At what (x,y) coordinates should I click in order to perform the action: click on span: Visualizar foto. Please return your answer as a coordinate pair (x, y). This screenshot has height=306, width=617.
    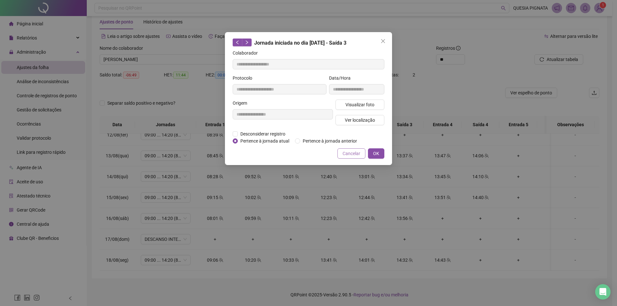
    Looking at the image, I should click on (360, 105).